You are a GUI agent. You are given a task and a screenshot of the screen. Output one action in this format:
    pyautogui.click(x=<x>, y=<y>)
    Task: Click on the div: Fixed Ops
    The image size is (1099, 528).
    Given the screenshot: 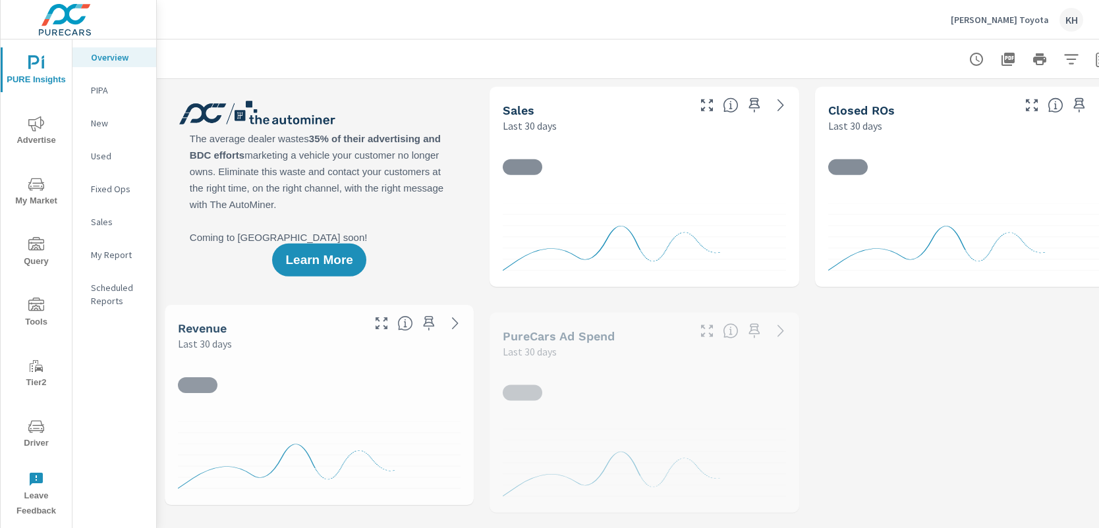 What is the action you would take?
    pyautogui.click(x=114, y=189)
    